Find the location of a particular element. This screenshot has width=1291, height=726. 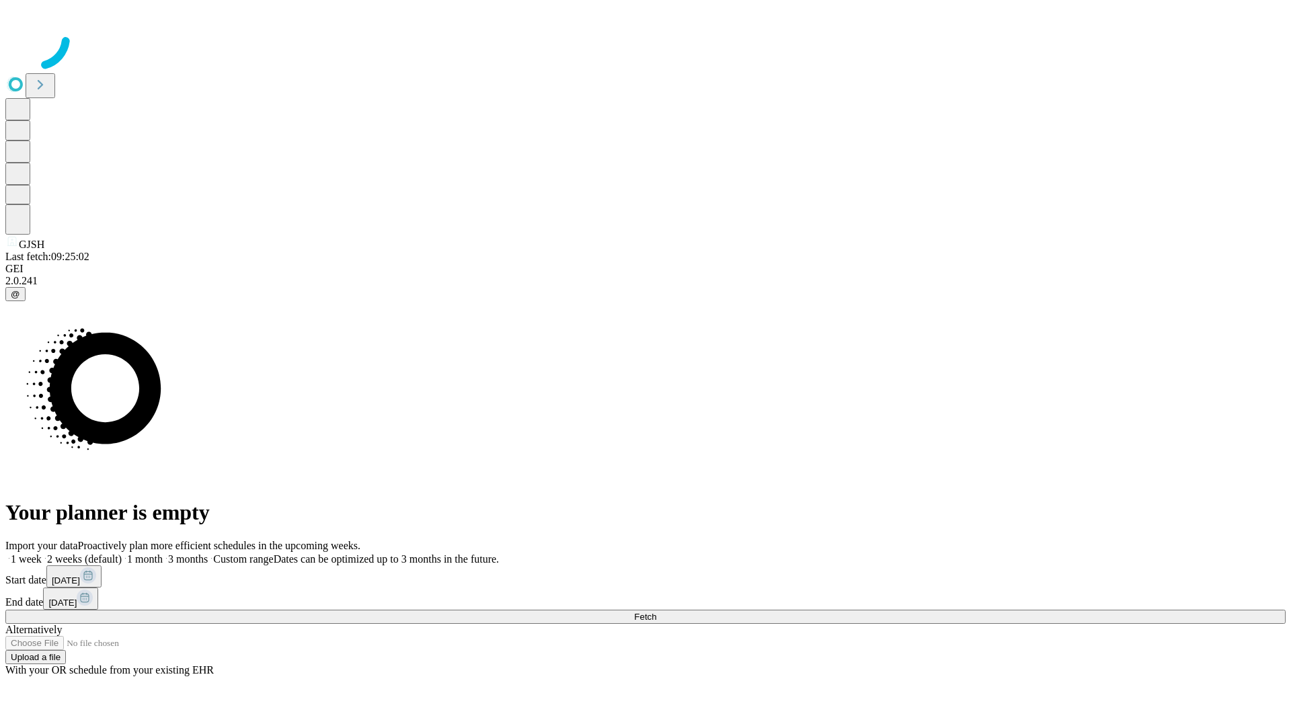

span: GJSH is located at coordinates (32, 244).